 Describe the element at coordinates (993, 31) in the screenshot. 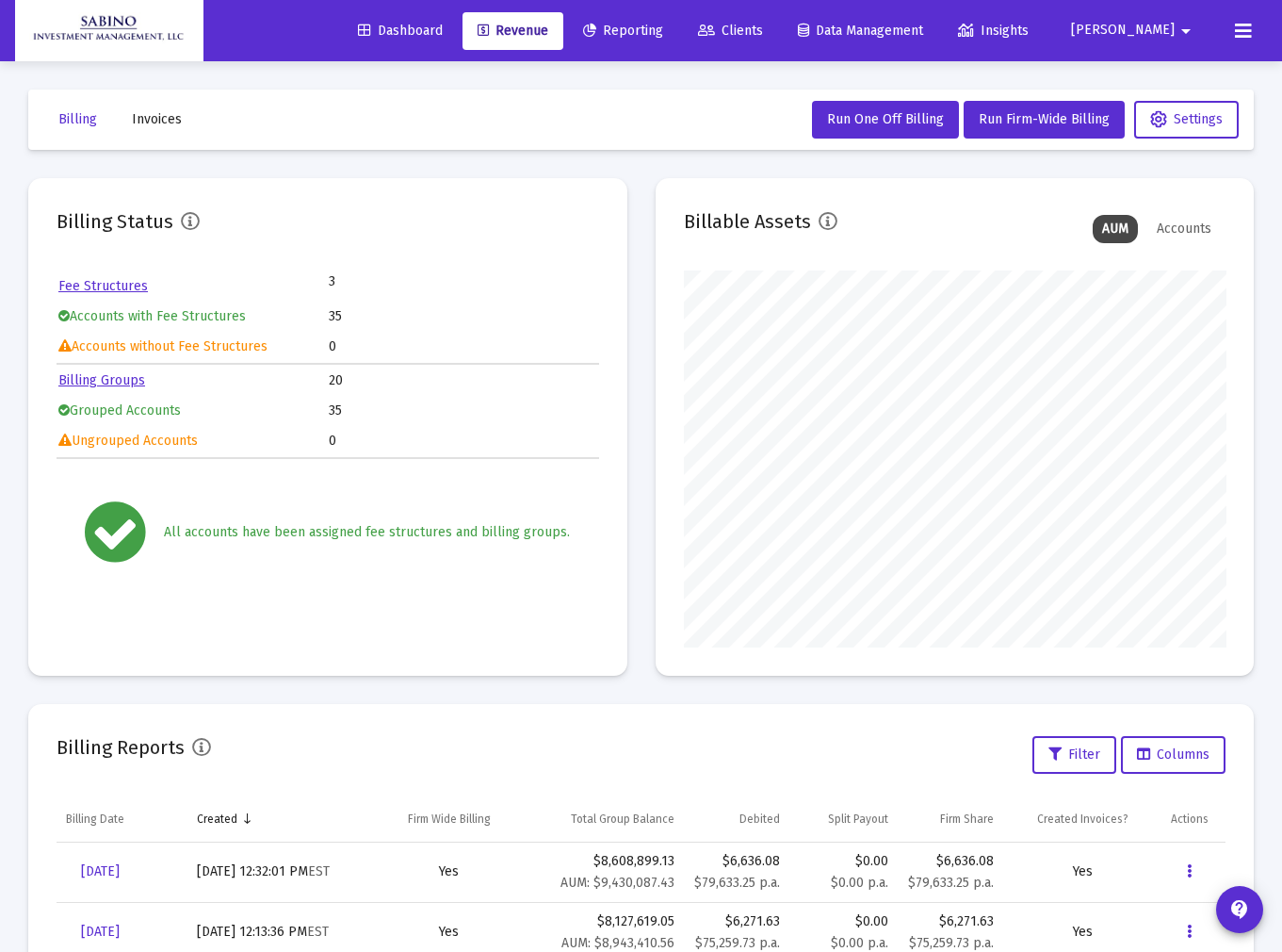

I see `a: Insights` at that location.